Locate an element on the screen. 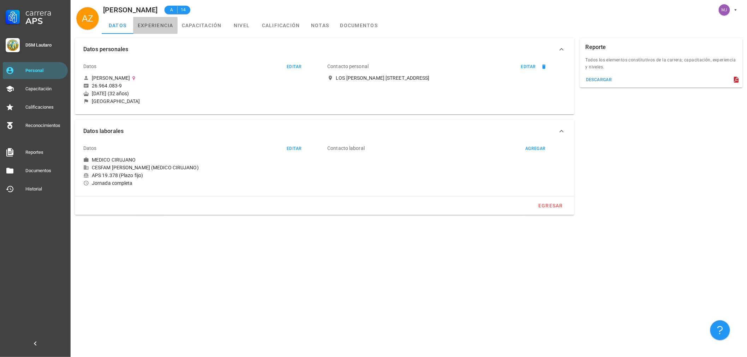  a: Historial is located at coordinates (35, 189).